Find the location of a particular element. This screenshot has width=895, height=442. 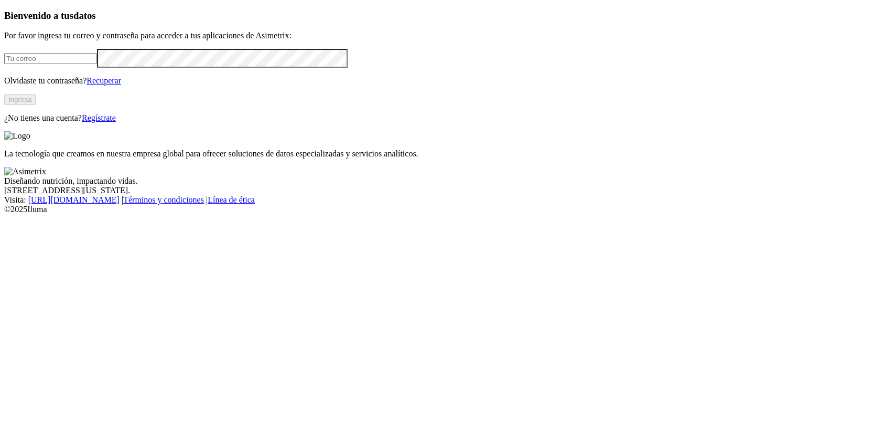

a: Términos y condiciones is located at coordinates (164, 199).